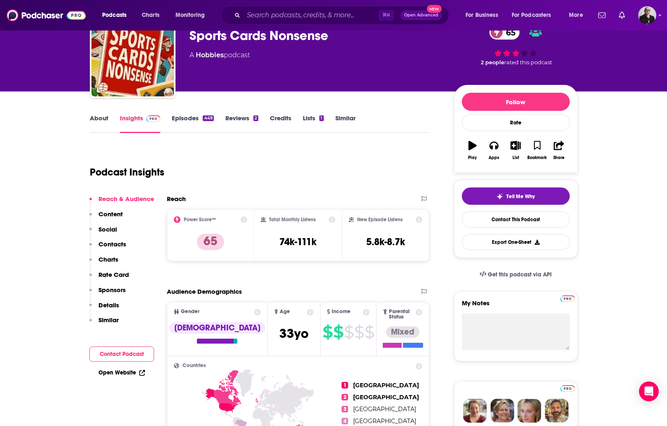  What do you see at coordinates (508, 32) in the screenshot?
I see `span: 65` at bounding box center [508, 32].